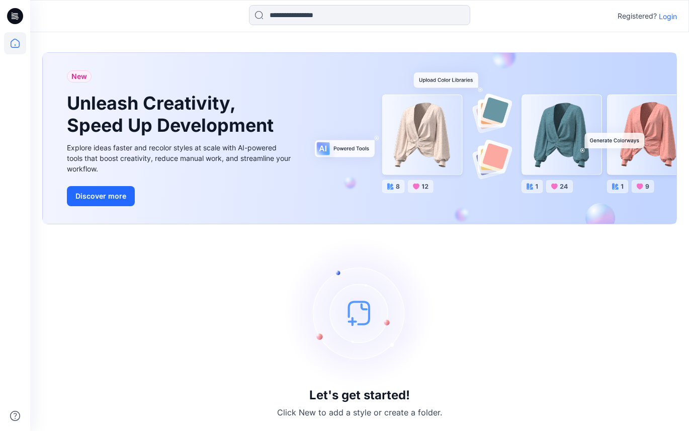  Describe the element at coordinates (180, 158) in the screenshot. I see `div: Explore ideas faster and recolor styles at scale with AI-powered tools that boost creativity, red...` at that location.